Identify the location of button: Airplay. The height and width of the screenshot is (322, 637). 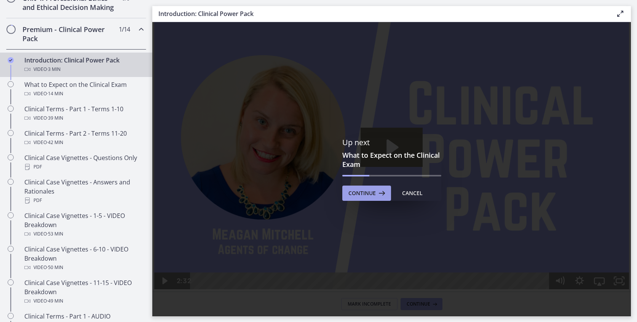
(447, 259).